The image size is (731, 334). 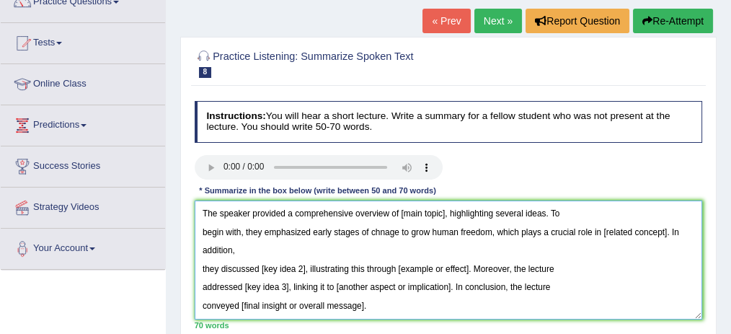 I want to click on a: Next », so click(x=498, y=21).